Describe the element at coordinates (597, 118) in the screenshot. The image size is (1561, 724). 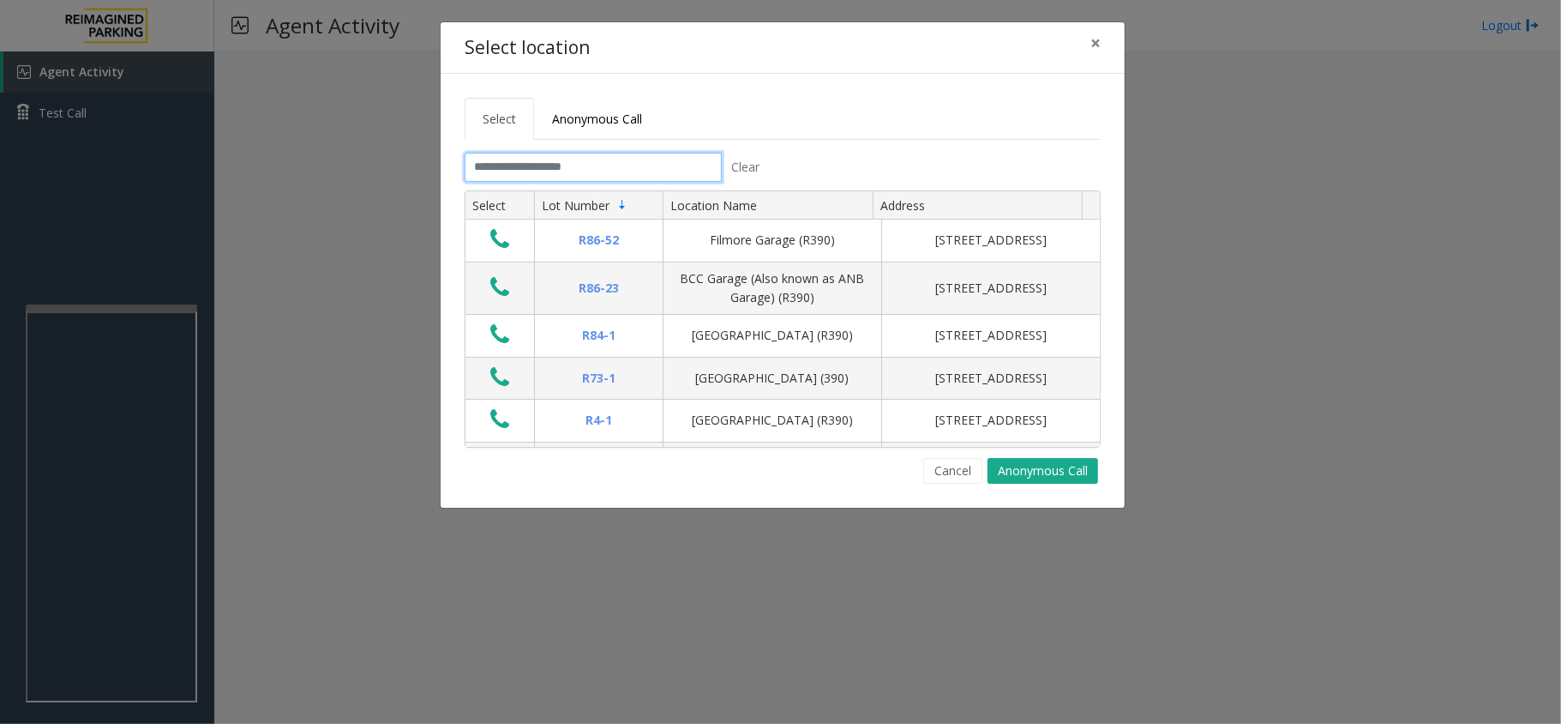
I see `span: Anonymous Call` at that location.